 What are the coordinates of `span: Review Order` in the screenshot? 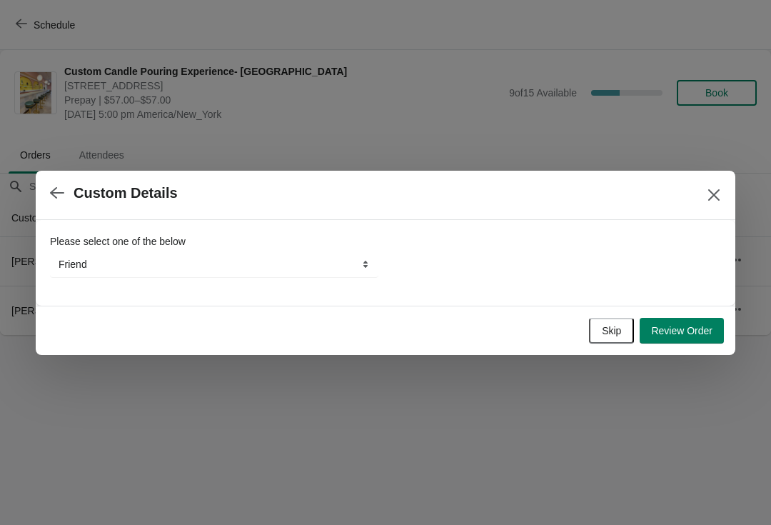 It's located at (682, 330).